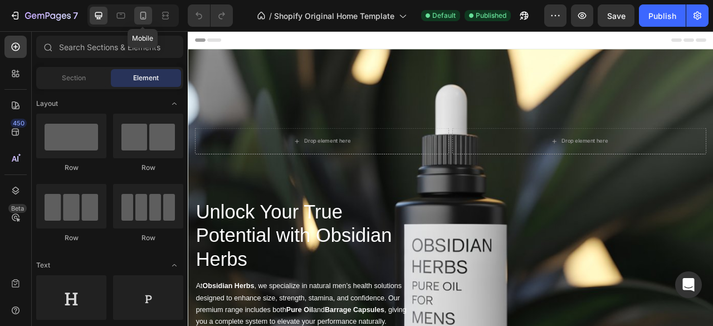 This screenshot has height=326, width=713. What do you see at coordinates (210, 16) in the screenshot?
I see `div: Undo/Redo` at bounding box center [210, 16].